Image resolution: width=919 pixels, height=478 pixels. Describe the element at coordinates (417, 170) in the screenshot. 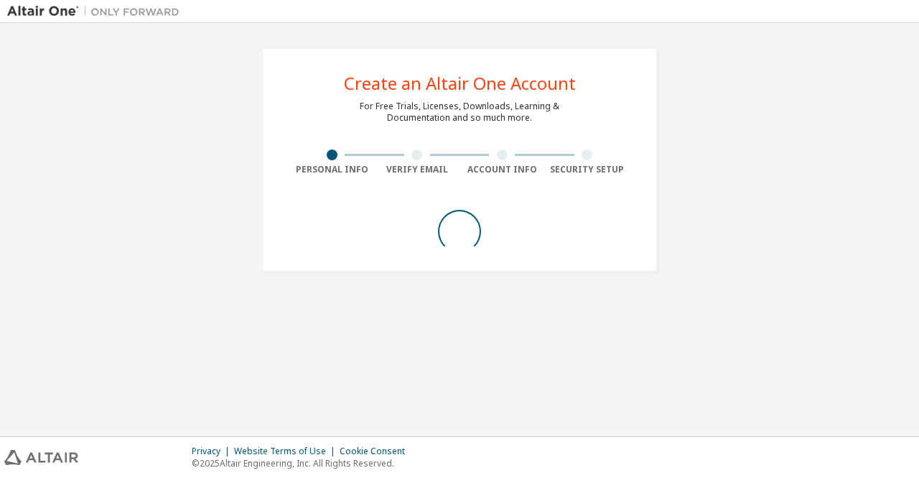

I see `div: Verify Email` at that location.